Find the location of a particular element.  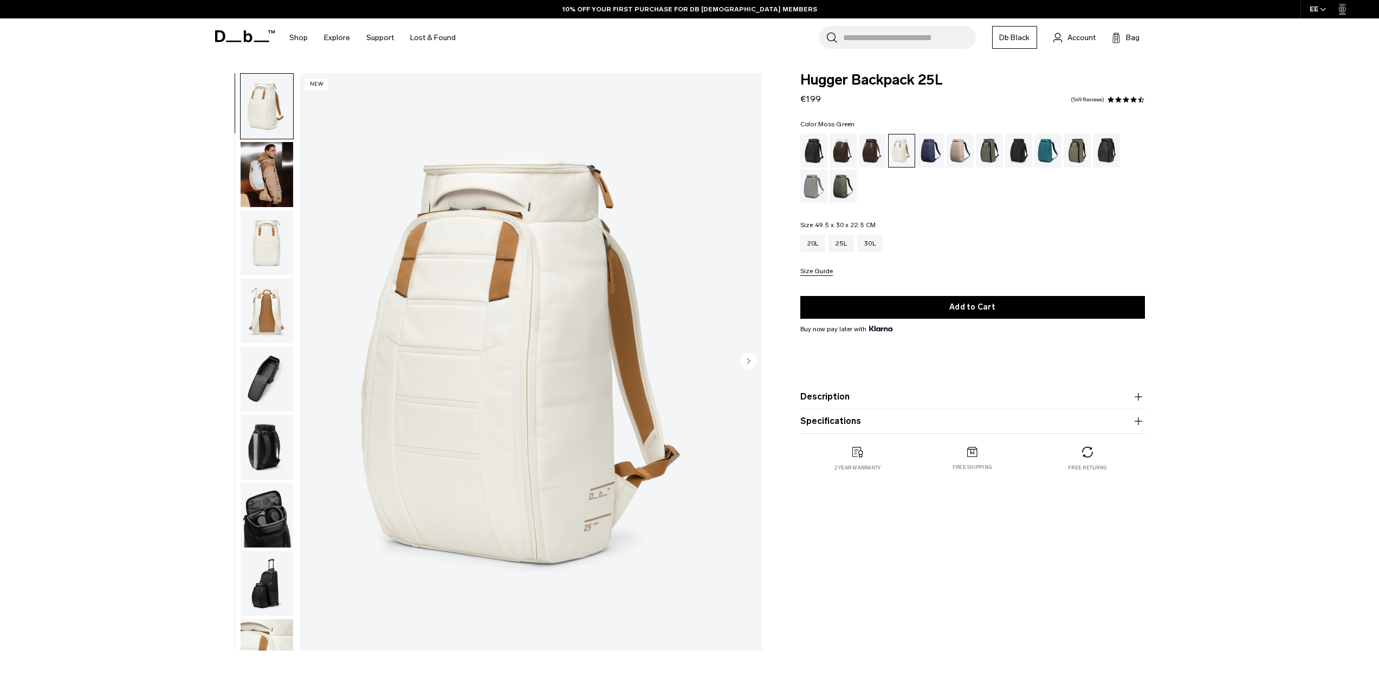

button: Description is located at coordinates (972, 397).